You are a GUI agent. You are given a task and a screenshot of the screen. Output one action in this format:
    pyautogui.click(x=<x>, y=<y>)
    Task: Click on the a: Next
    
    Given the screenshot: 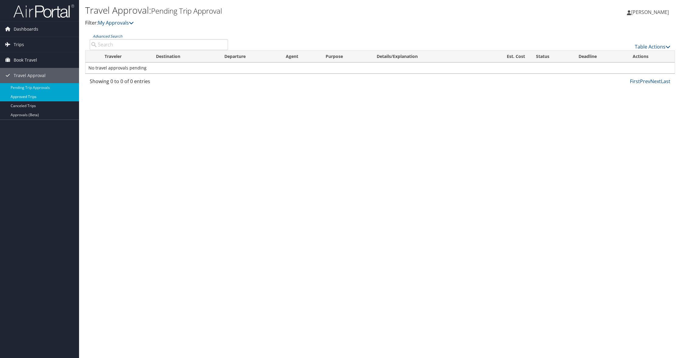 What is the action you would take?
    pyautogui.click(x=655, y=81)
    